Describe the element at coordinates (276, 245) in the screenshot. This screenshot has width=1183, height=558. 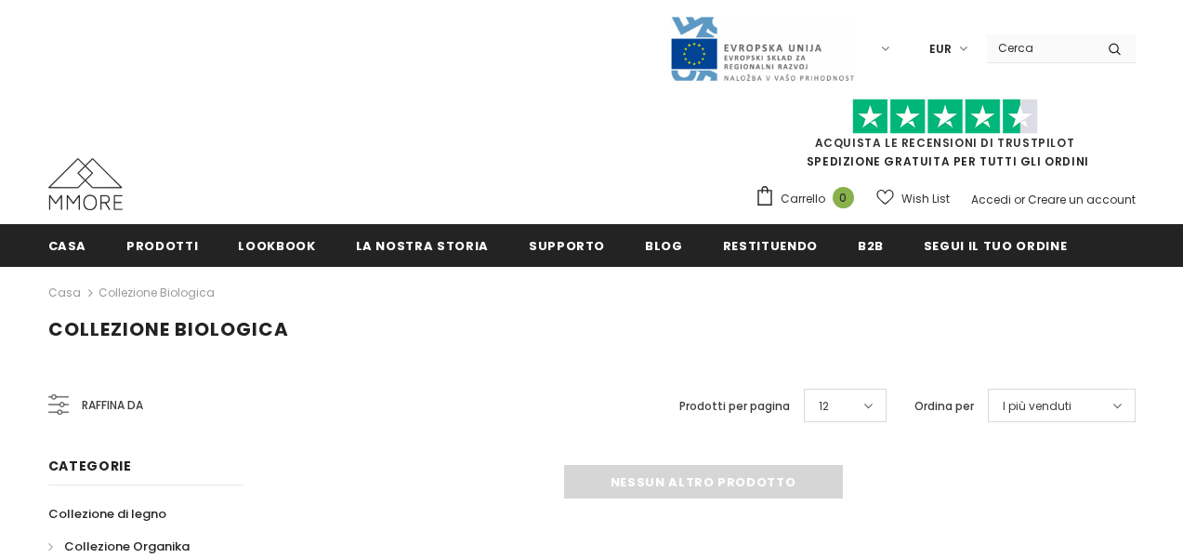
I see `span: Lookbook` at that location.